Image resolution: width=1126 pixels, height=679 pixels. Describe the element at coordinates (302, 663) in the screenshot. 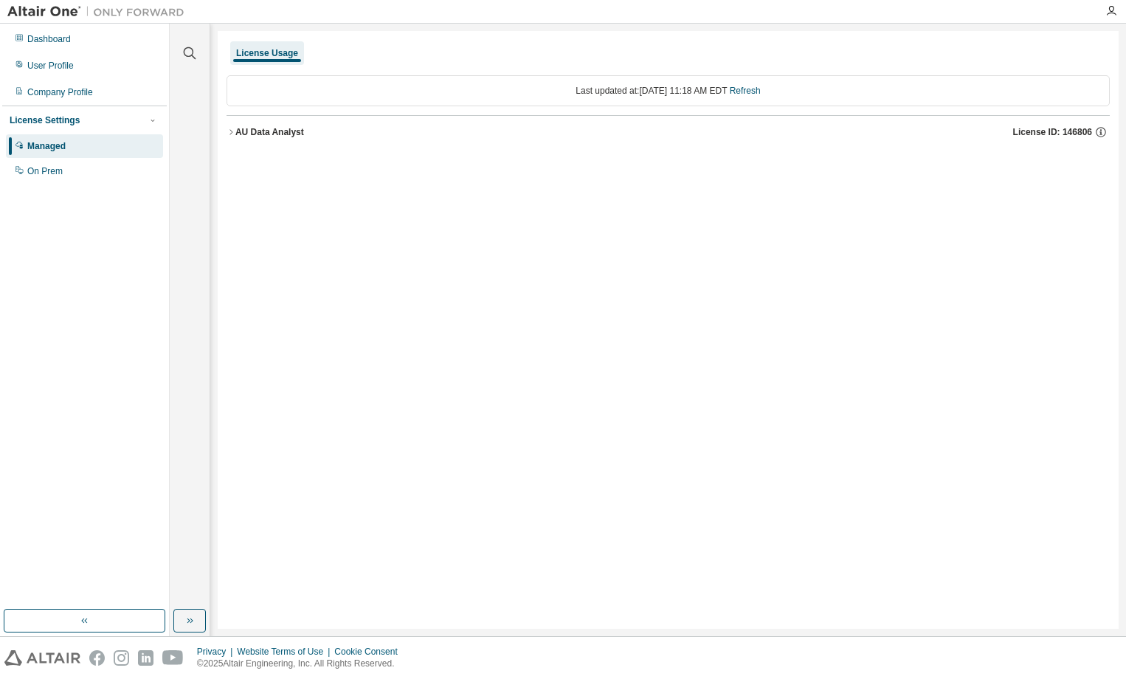

I see `p: © 2025 Altair Engineering, Inc. All Rights Reserved.` at that location.